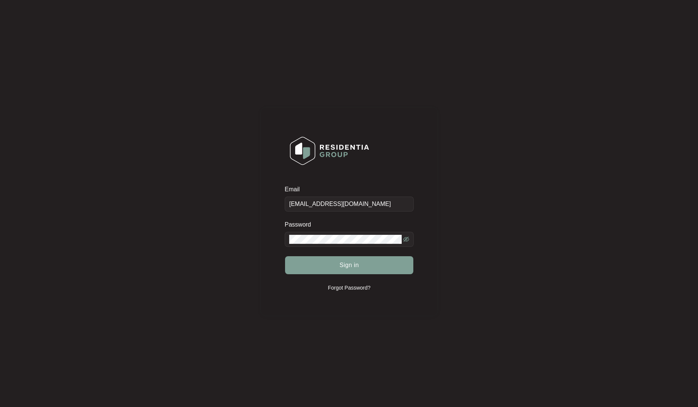  What do you see at coordinates (349, 288) in the screenshot?
I see `p: Forgot Password?` at bounding box center [349, 288].